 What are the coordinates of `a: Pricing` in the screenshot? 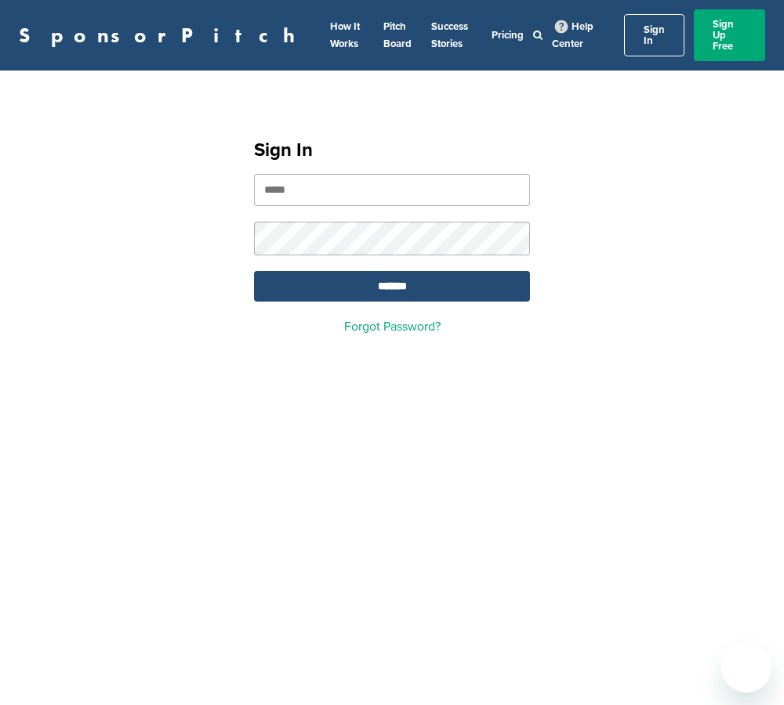 It's located at (507, 35).